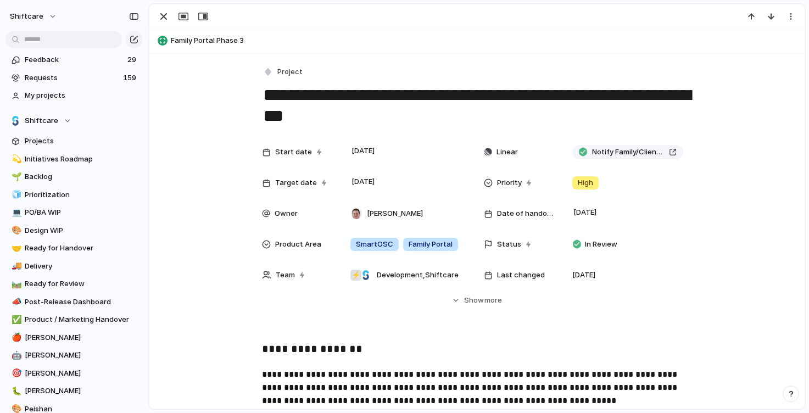 The width and height of the screenshot is (809, 413). Describe the element at coordinates (82, 212) in the screenshot. I see `span: PO/BA WIP` at that location.